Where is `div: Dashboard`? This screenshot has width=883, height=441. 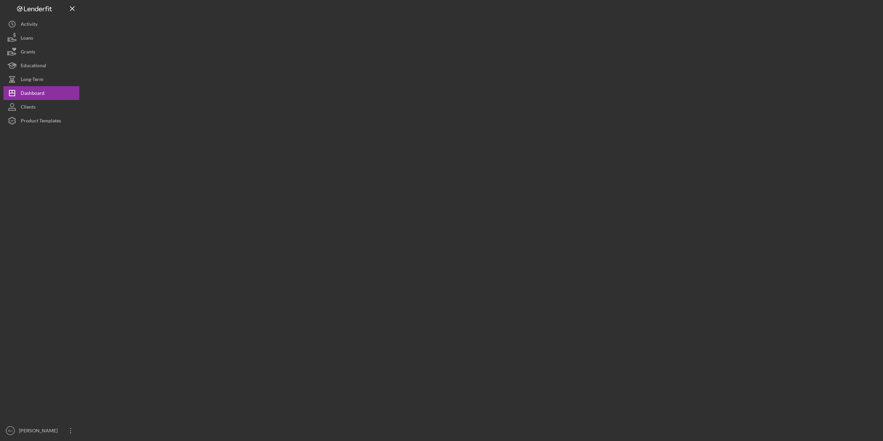
div: Dashboard is located at coordinates (32, 94).